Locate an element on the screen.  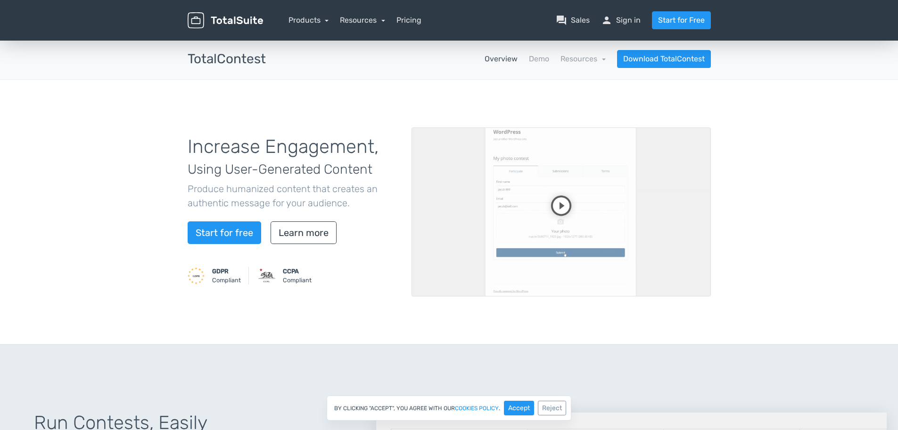
button: Reject is located at coordinates (552, 407).